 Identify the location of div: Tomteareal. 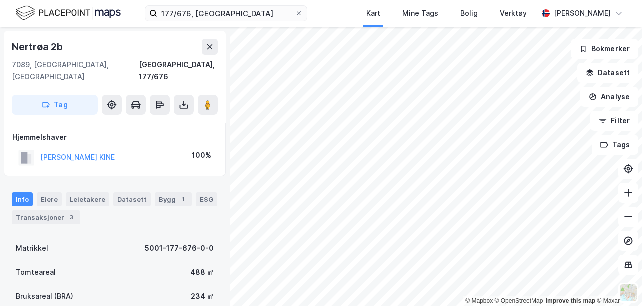
(36, 272).